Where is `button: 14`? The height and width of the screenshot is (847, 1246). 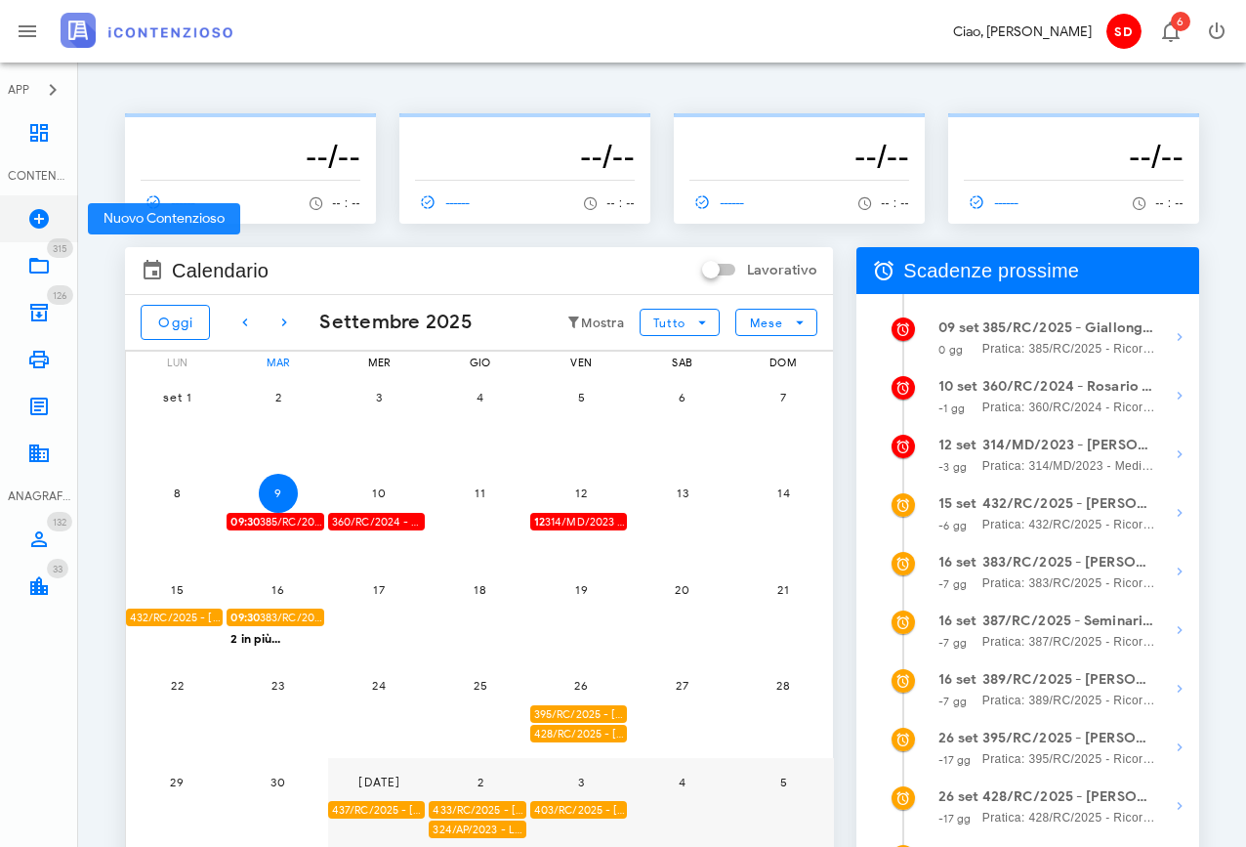 button: 14 is located at coordinates (783, 493).